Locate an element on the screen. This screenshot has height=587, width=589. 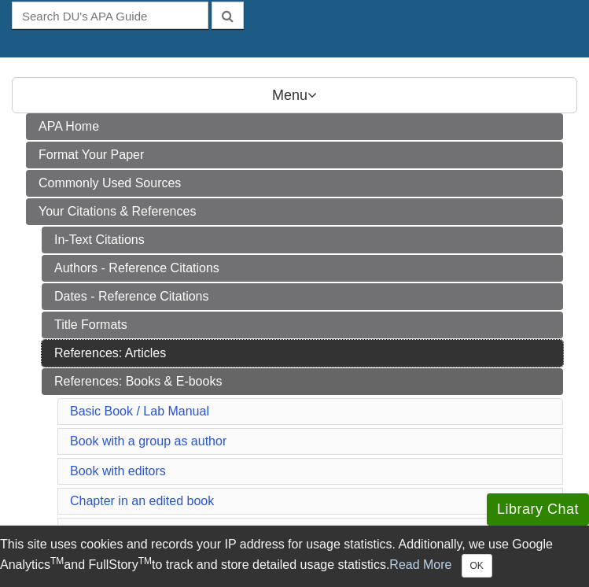
a: Title Formats is located at coordinates (302, 325).